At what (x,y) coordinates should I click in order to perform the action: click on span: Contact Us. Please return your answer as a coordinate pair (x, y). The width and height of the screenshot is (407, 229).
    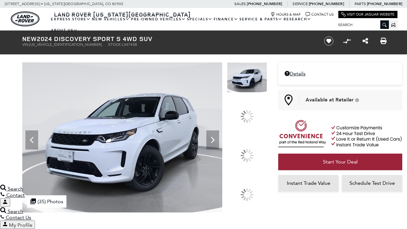
    Looking at the image, I should click on (18, 217).